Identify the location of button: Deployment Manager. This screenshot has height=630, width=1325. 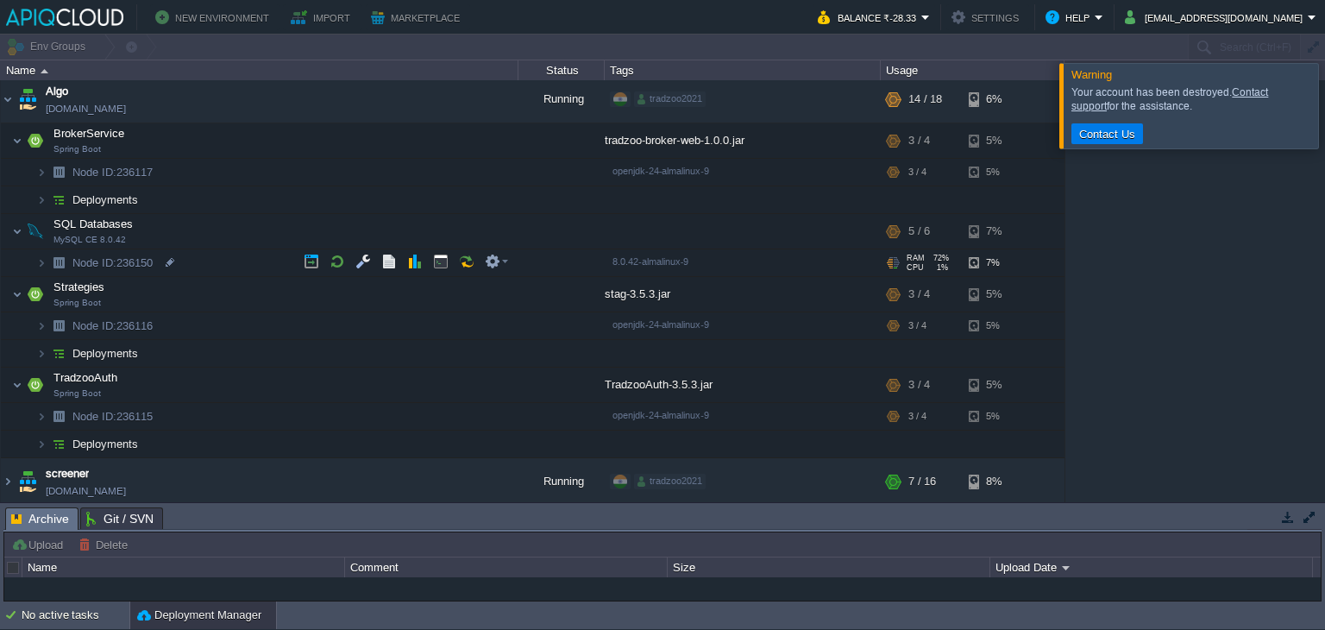
(199, 615).